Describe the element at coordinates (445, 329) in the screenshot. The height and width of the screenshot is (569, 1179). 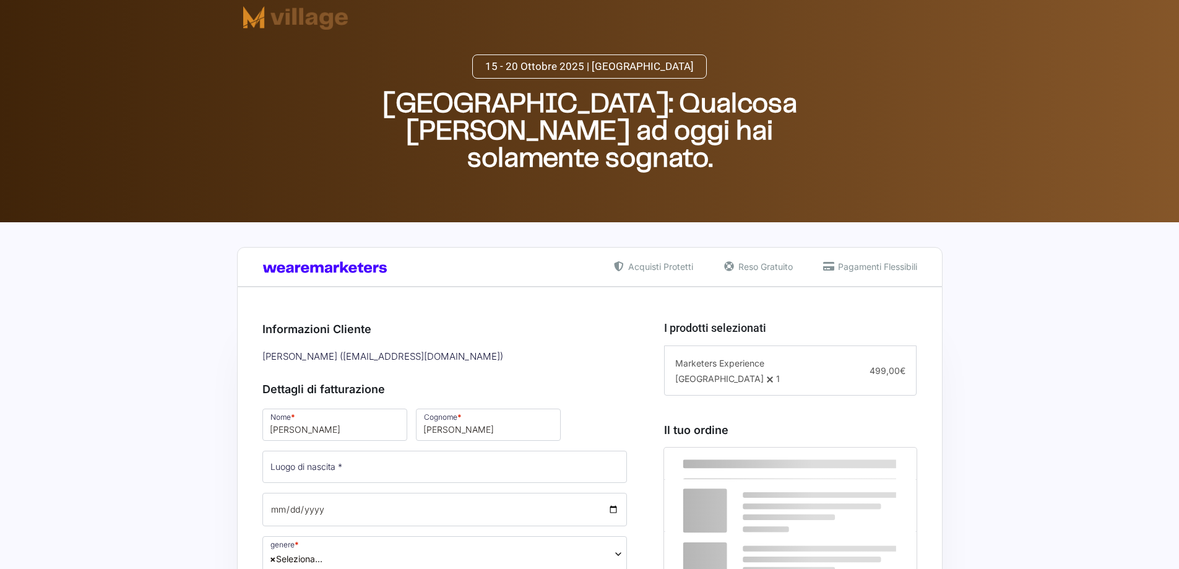
I see `h3: Informazioni Cliente` at that location.